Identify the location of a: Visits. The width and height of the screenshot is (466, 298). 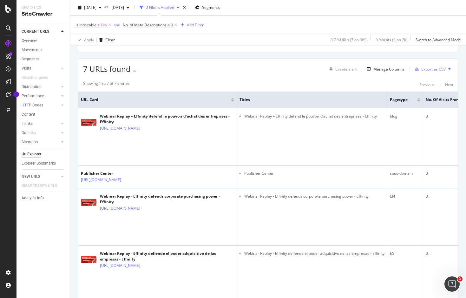
(40, 68).